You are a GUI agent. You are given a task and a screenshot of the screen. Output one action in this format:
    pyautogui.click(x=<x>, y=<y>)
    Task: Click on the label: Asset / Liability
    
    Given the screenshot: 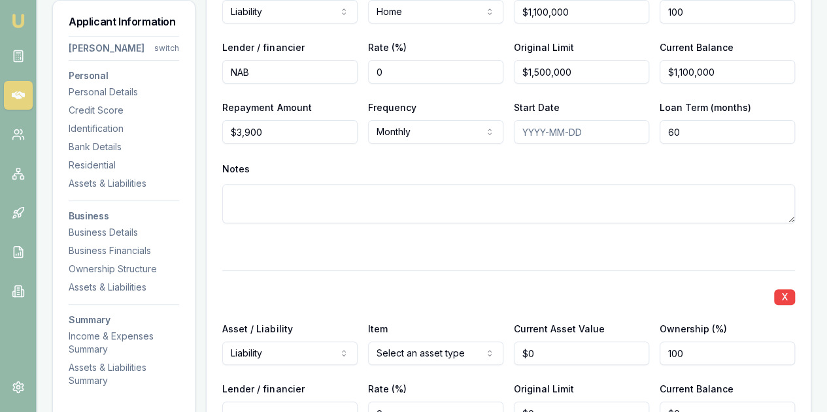 What is the action you would take?
    pyautogui.click(x=257, y=329)
    